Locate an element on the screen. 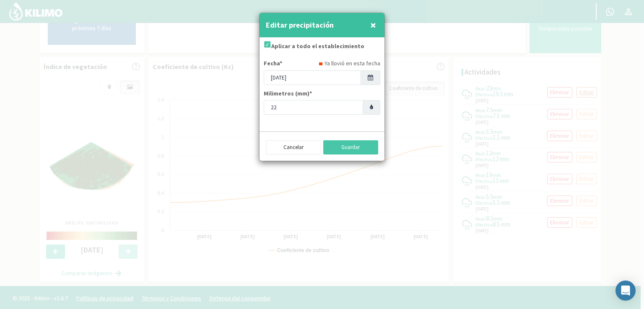 This screenshot has height=309, width=644. h4: Editar precipitación is located at coordinates (300, 25).